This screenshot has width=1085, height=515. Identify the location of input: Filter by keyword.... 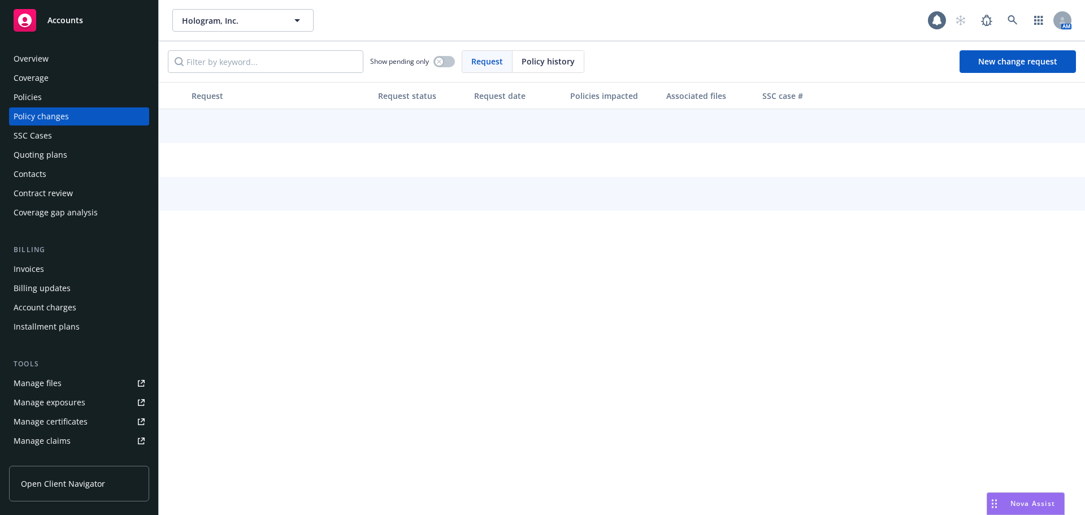
(266, 62).